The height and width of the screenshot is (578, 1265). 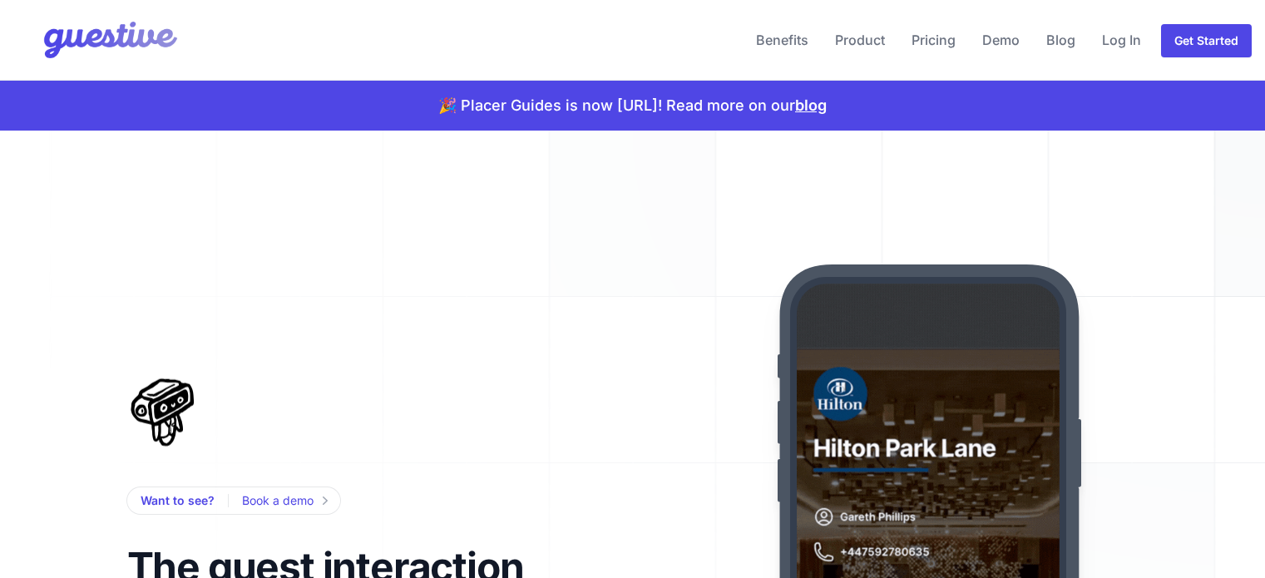 I want to click on a: Book a demo, so click(x=284, y=501).